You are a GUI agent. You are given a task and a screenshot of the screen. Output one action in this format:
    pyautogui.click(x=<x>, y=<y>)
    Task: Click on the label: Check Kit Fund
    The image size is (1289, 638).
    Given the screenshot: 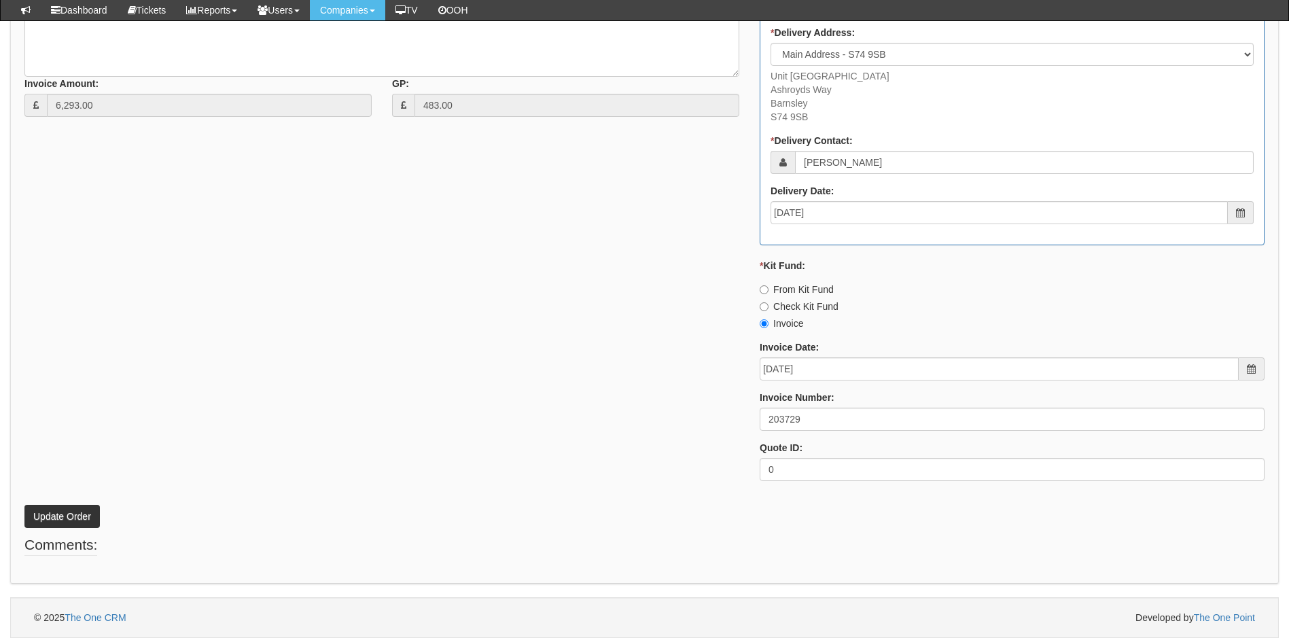 What is the action you would take?
    pyautogui.click(x=799, y=306)
    